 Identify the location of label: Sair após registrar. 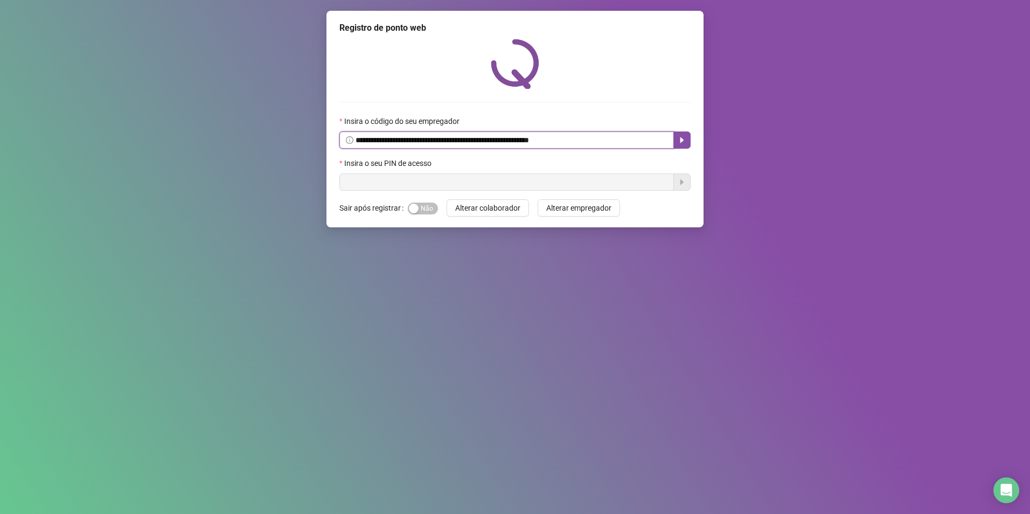
(373, 208).